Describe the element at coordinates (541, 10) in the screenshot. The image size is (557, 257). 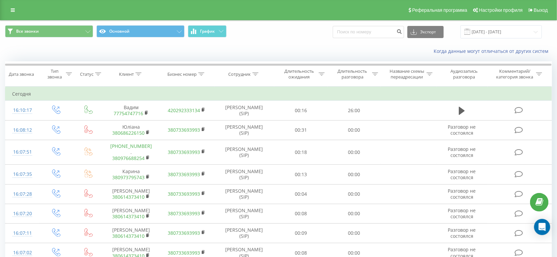
I see `span: Выход` at that location.